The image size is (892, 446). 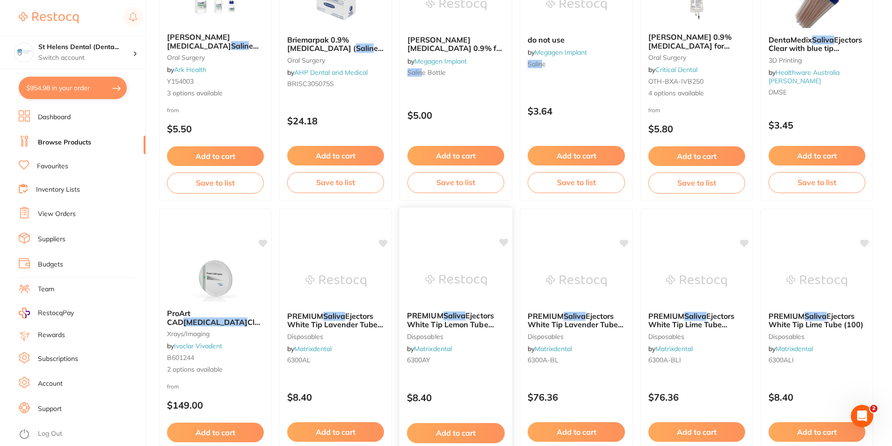 What do you see at coordinates (561, 52) in the screenshot?
I see `a: Megagen Implant` at bounding box center [561, 52].